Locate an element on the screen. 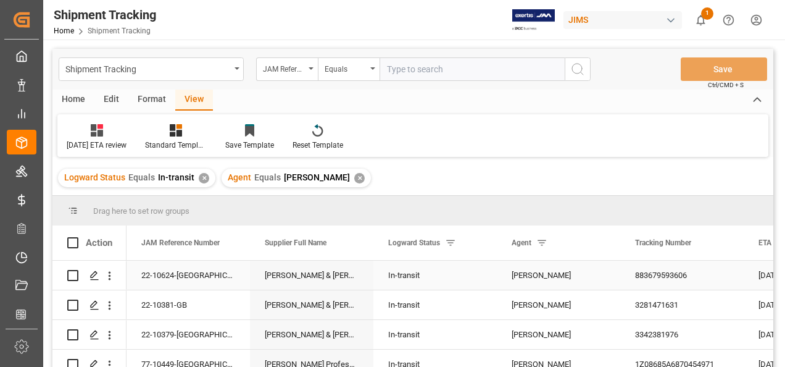 This screenshot has width=785, height=367. div: Reset Template is located at coordinates (318, 145).